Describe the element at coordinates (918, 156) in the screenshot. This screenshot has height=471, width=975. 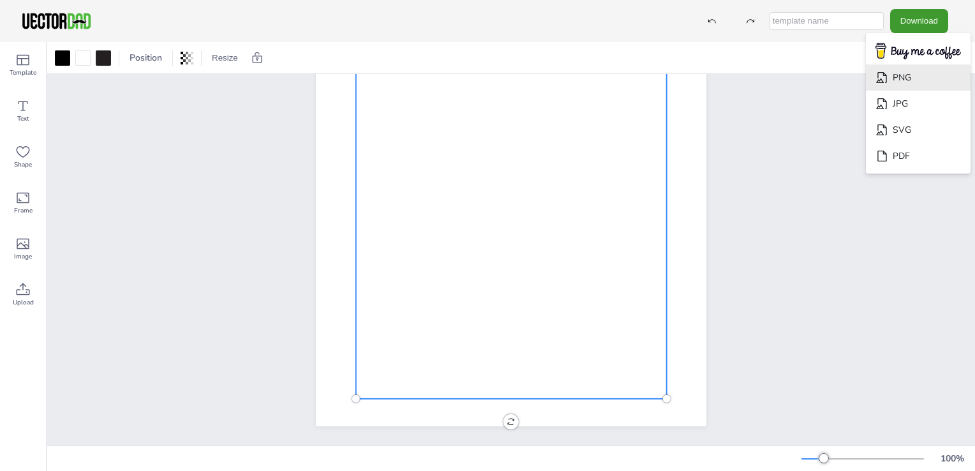
I see `li: PDF` at that location.